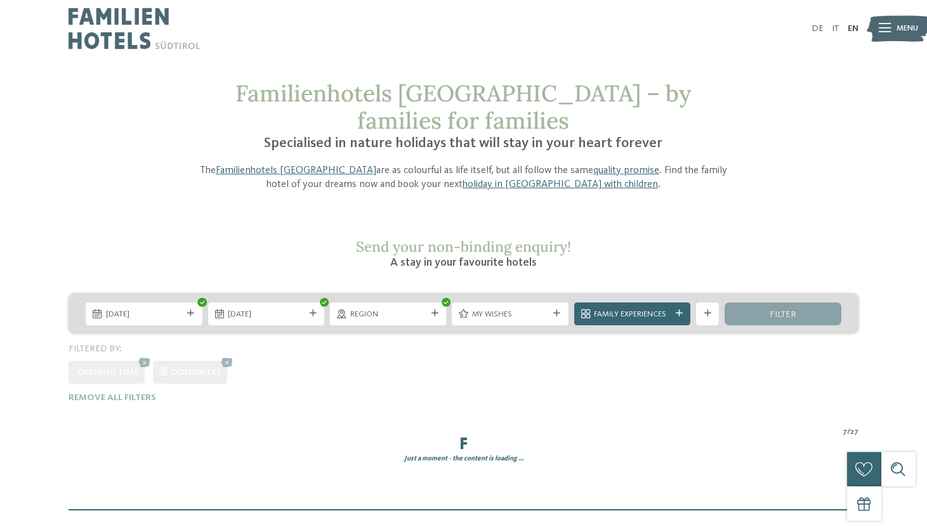  What do you see at coordinates (464, 178) in the screenshot?
I see `p: The are as colourful as life itself, but all follow the same . Find the family hotel of your drea...` at bounding box center [464, 178].